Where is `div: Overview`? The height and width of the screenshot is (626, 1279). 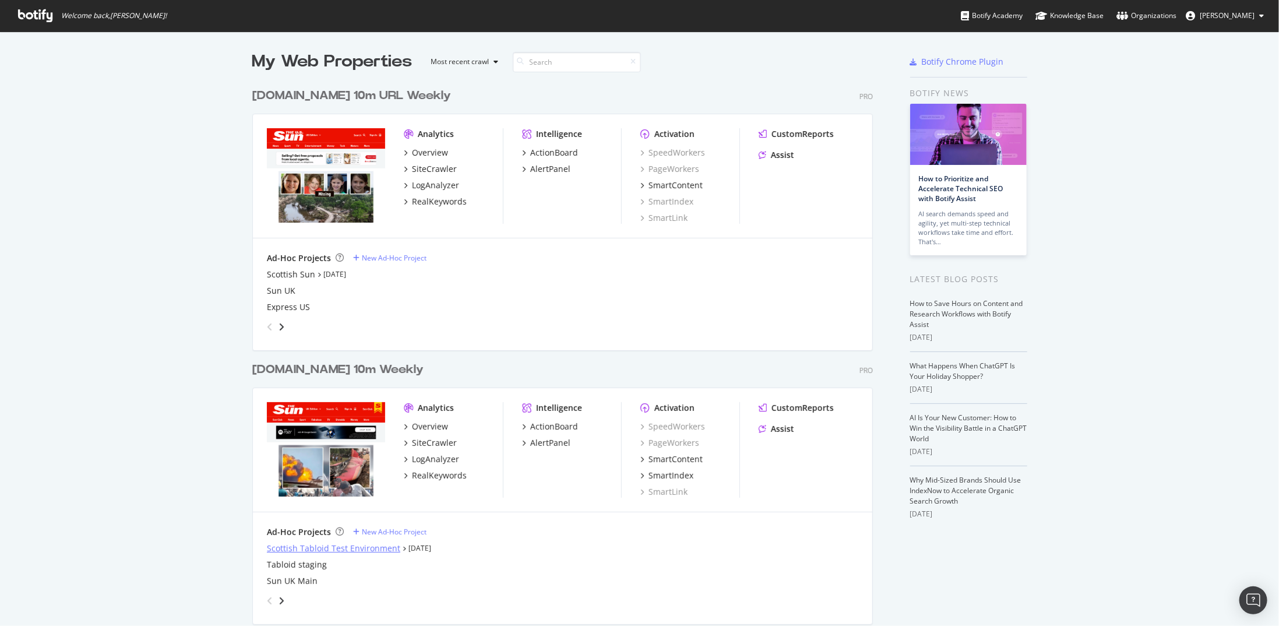
div: Overview is located at coordinates (430, 153).